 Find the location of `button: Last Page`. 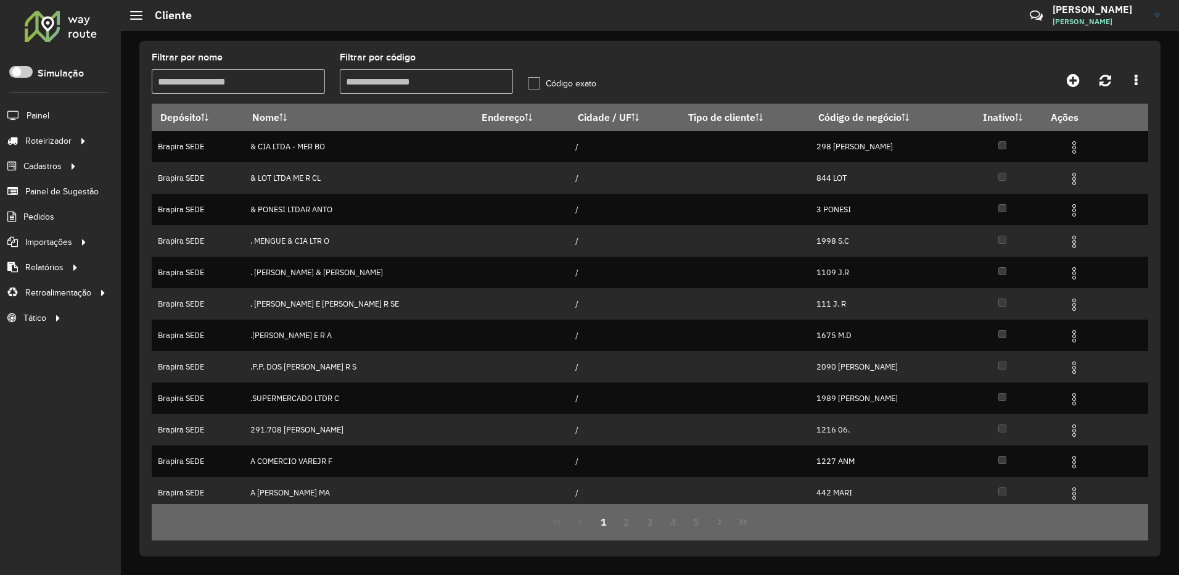

button: Last Page is located at coordinates (743, 522).